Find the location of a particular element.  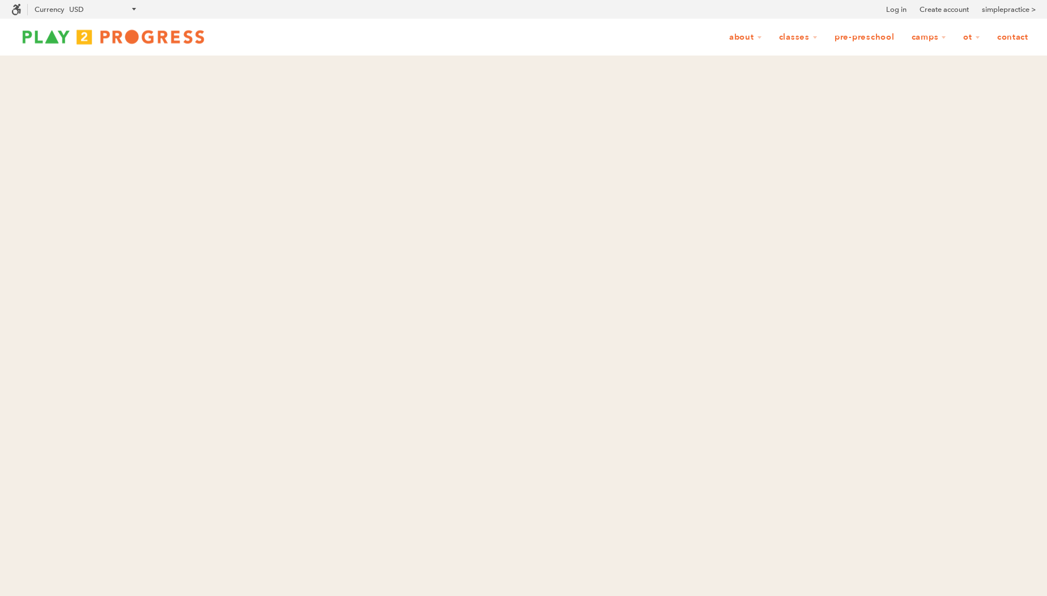

a: simplepractice > is located at coordinates (1008, 10).